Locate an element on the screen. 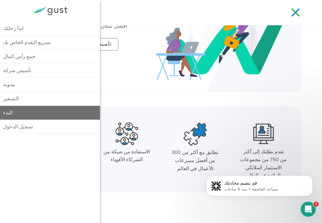 Image resolution: width=322 pixels, height=223 pixels. font: قم بتقييم محادثتك is located at coordinates (43, 21).